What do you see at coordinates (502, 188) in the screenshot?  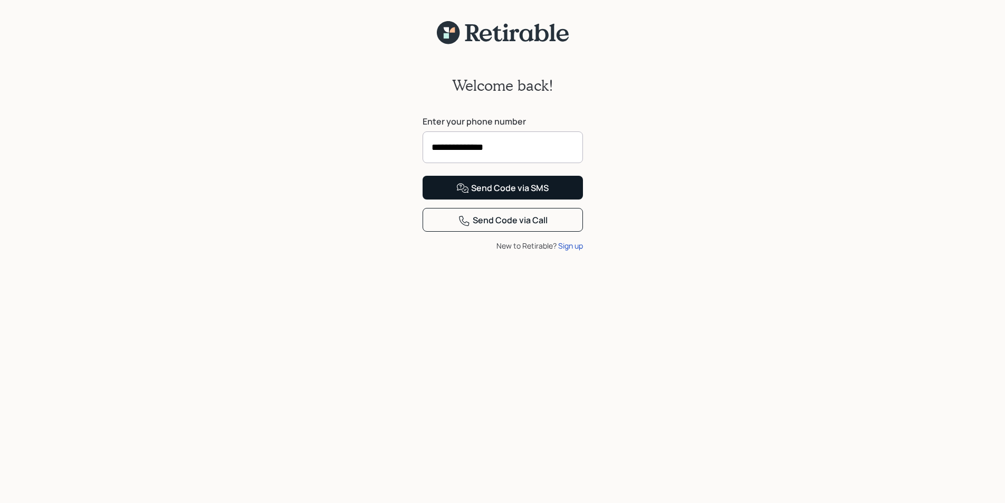 I see `div: Send Code via SMS` at bounding box center [502, 188].